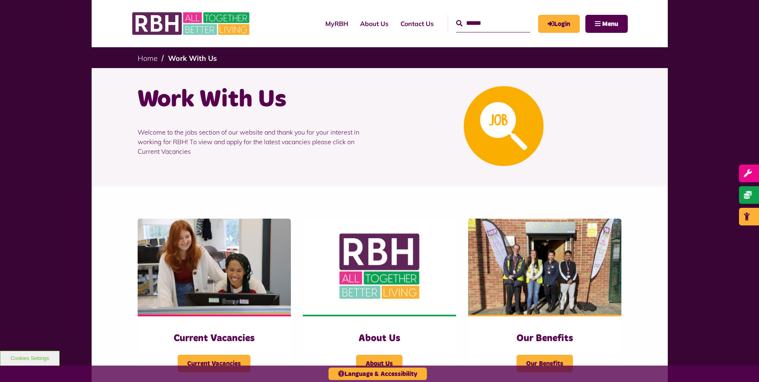  I want to click on a: Contact Us, so click(417, 24).